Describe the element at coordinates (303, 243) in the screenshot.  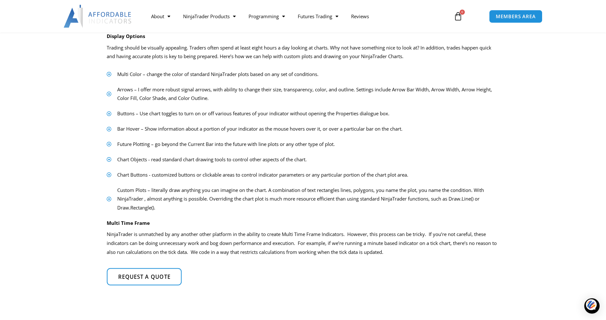
I see `p: NinjaTrader is unmatched by any another other platform in the ability to create Multi Time Frame ...` at that location.